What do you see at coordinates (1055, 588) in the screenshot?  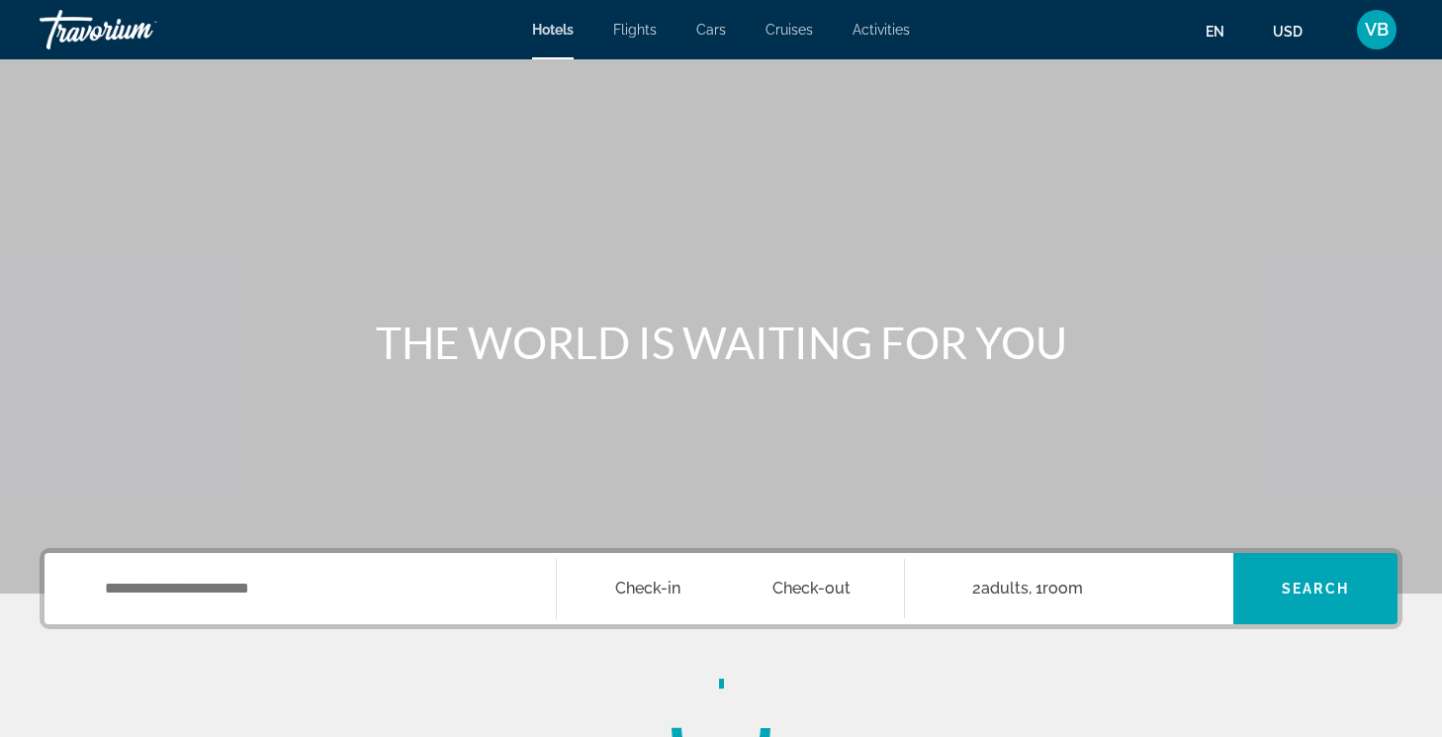 I see `span: , 1` at bounding box center [1055, 588].